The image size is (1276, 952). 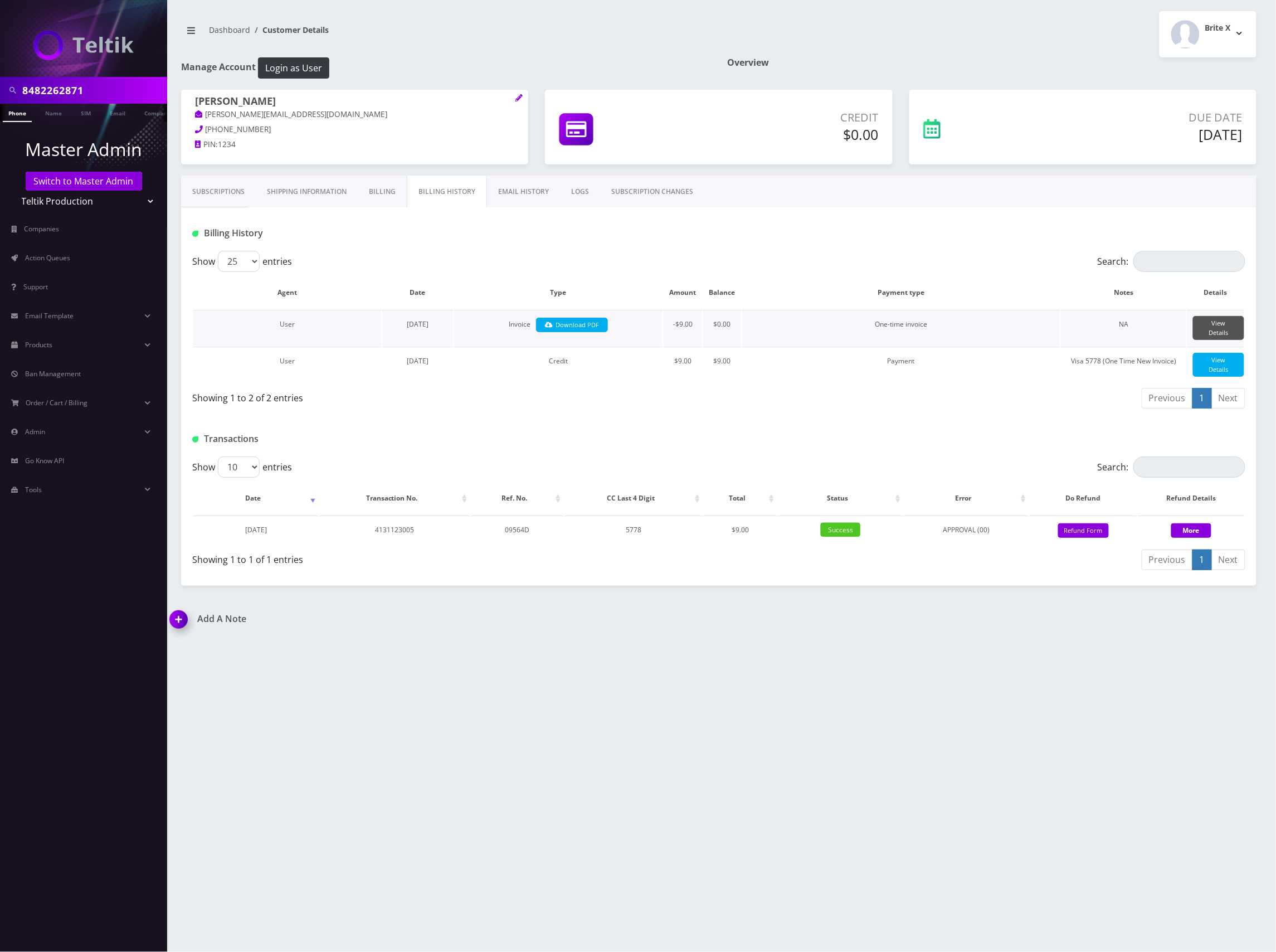 What do you see at coordinates (33, 490) in the screenshot?
I see `span: Tools` at bounding box center [33, 490].